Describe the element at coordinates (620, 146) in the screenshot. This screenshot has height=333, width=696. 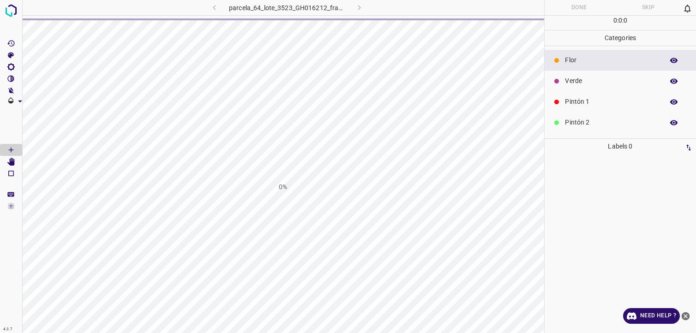
I see `p: Labels 0` at that location.